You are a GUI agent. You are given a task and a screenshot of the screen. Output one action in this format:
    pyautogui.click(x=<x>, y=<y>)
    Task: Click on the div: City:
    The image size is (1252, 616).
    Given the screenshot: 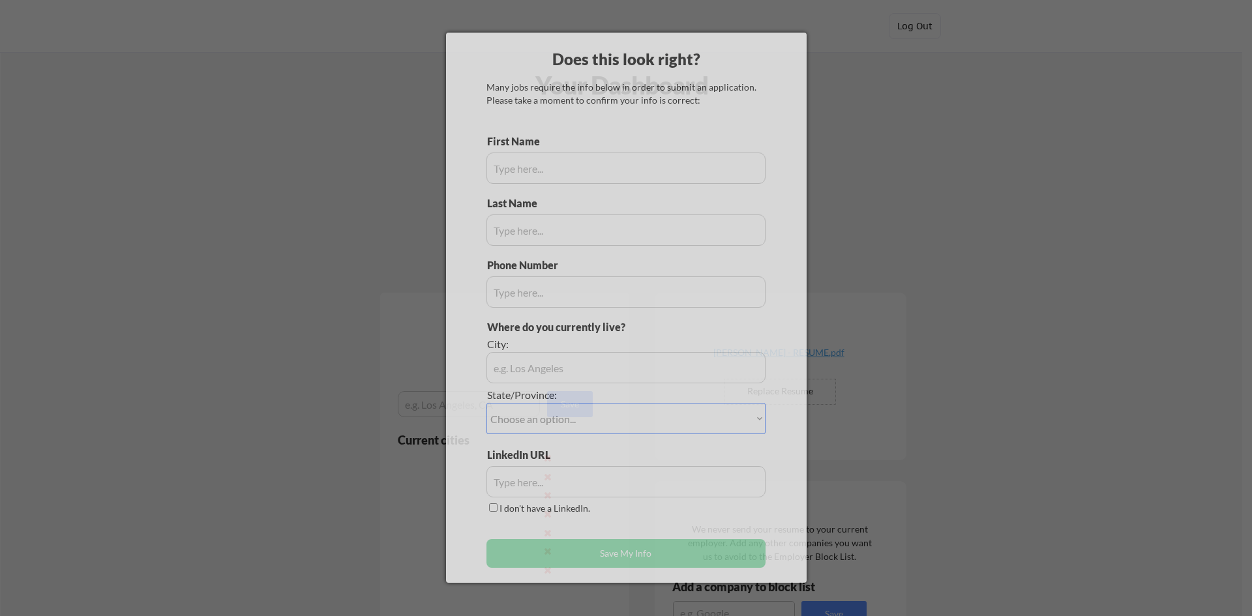 What is the action you would take?
    pyautogui.click(x=589, y=344)
    